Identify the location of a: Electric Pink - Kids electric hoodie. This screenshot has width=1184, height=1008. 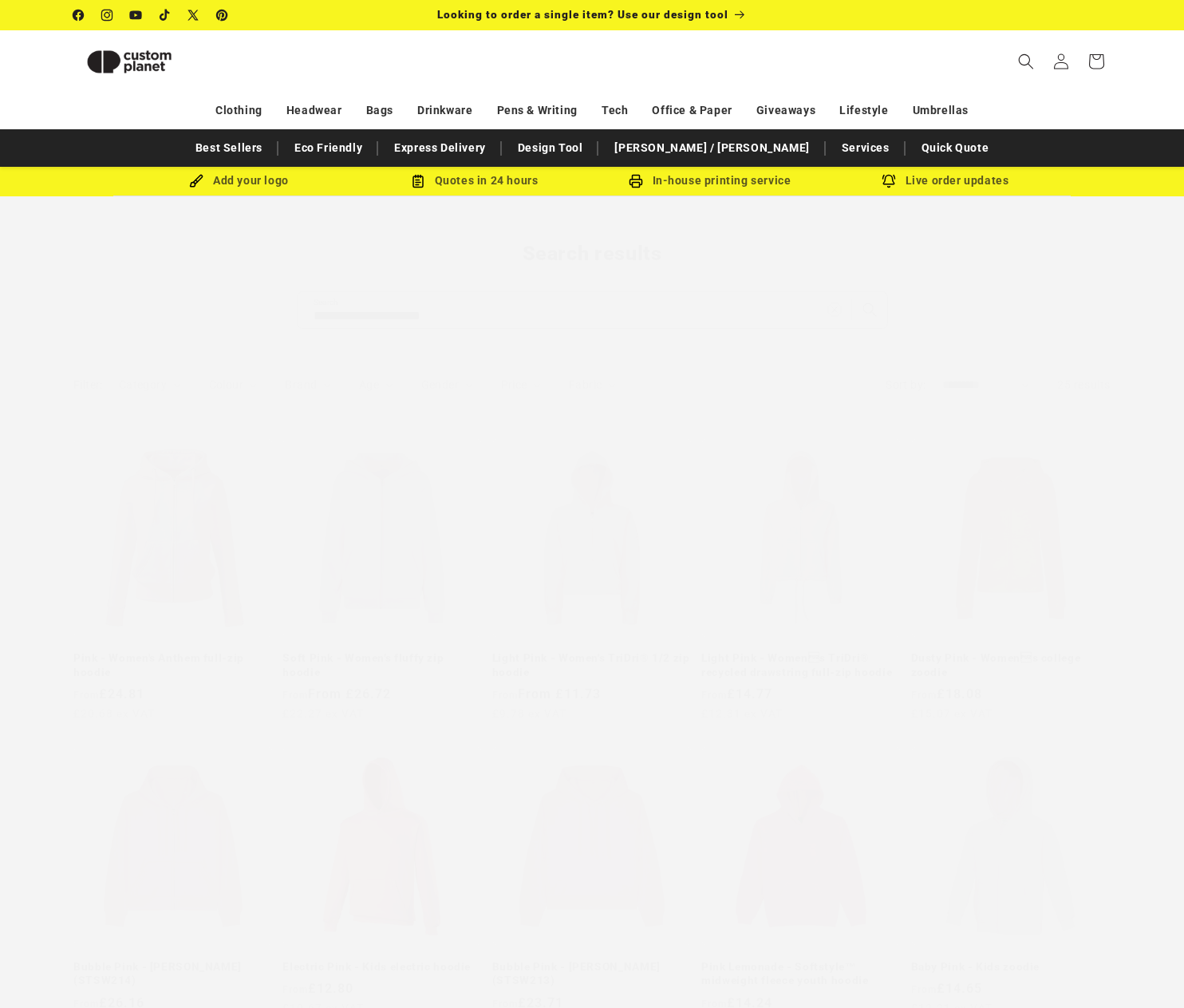
(383, 967).